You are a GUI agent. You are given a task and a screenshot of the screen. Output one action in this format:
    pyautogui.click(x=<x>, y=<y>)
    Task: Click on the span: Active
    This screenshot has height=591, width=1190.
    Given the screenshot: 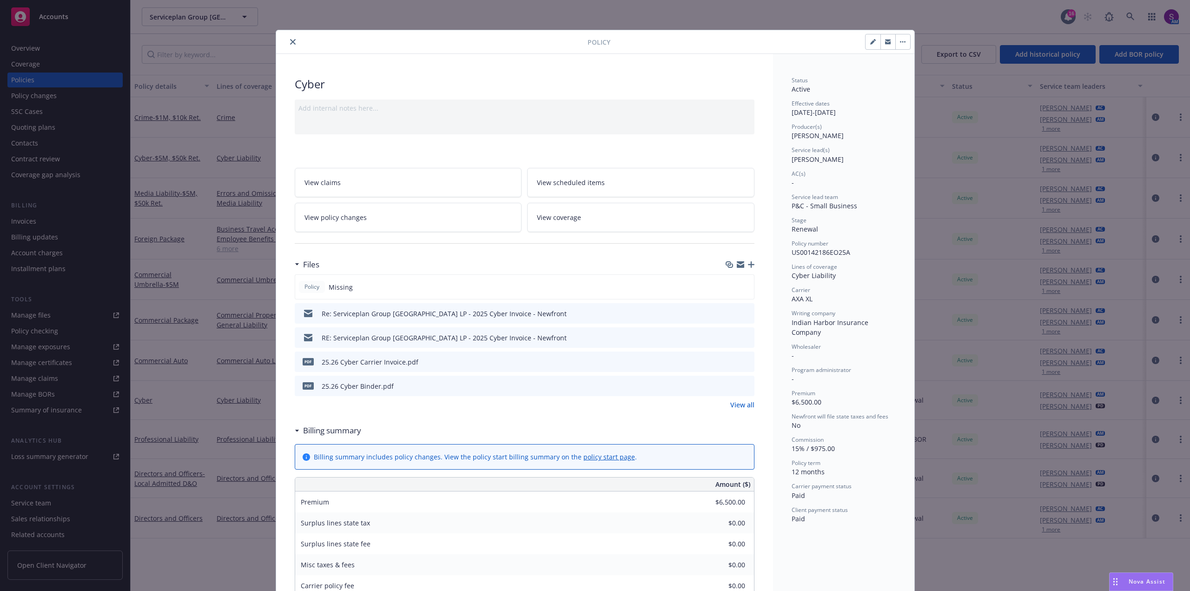 What is the action you would take?
    pyautogui.click(x=801, y=89)
    